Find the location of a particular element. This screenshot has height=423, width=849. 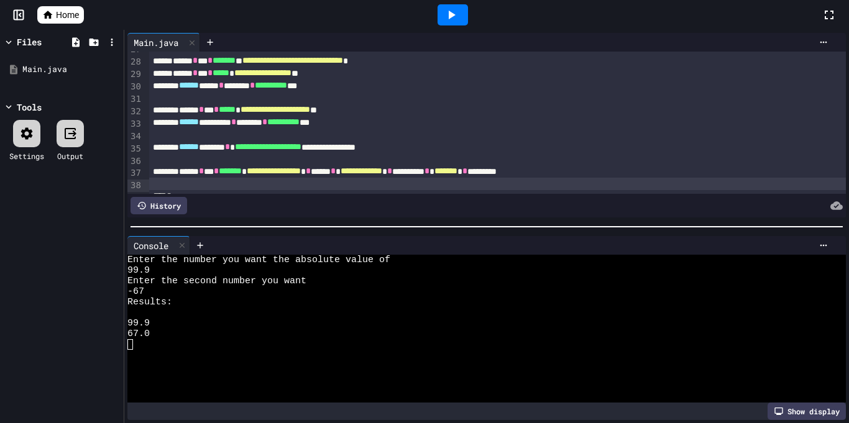

div: 31 is located at coordinates (135, 99).